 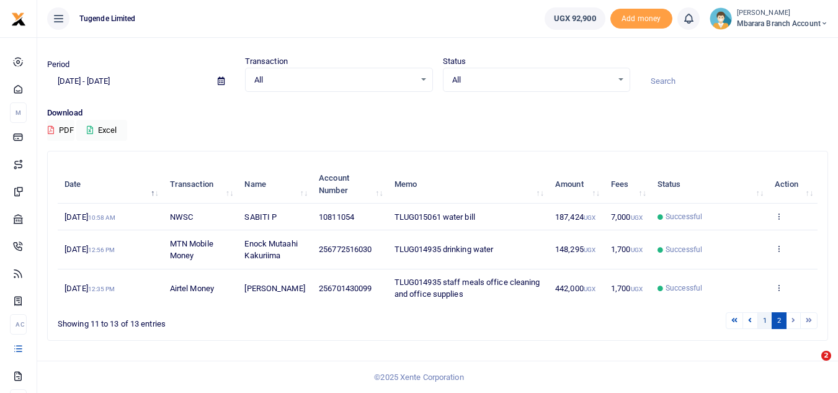 What do you see at coordinates (18, 112) in the screenshot?
I see `li: M` at bounding box center [18, 112].